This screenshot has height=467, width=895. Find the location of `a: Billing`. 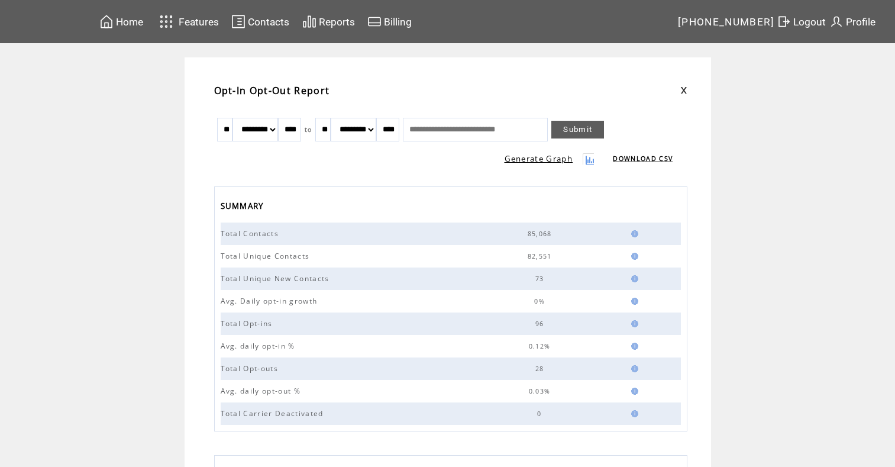

a: Billing is located at coordinates (389, 21).